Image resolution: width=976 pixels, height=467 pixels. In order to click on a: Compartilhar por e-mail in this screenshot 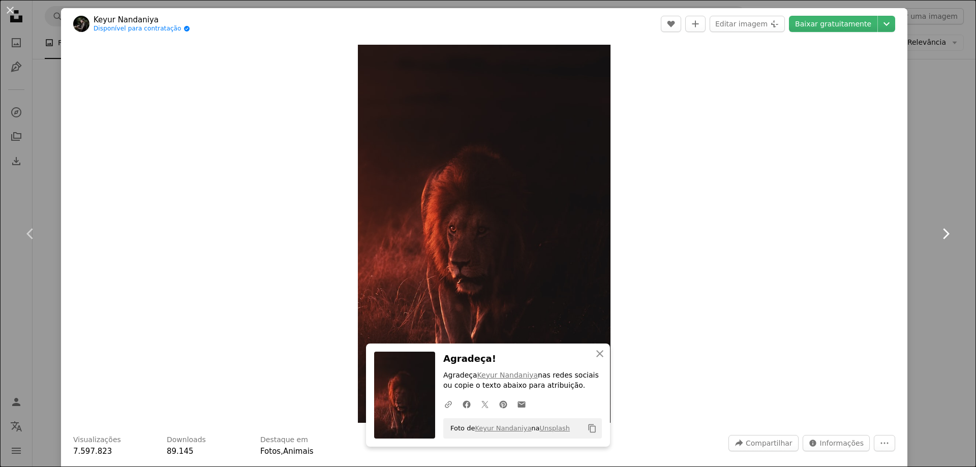, I will do `click(522, 404)`.